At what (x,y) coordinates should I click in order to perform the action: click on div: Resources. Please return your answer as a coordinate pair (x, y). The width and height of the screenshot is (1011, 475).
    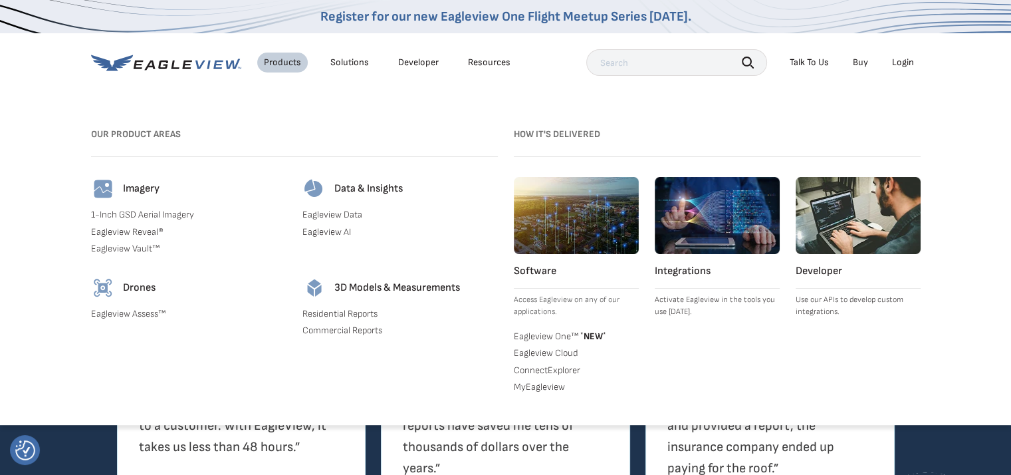
    Looking at the image, I should click on (489, 62).